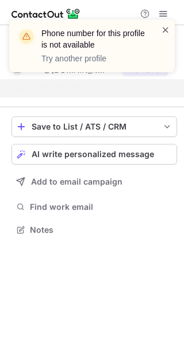 This screenshot has width=184, height=344. What do you see at coordinates (94, 230) in the screenshot?
I see `button: Notes` at bounding box center [94, 230].